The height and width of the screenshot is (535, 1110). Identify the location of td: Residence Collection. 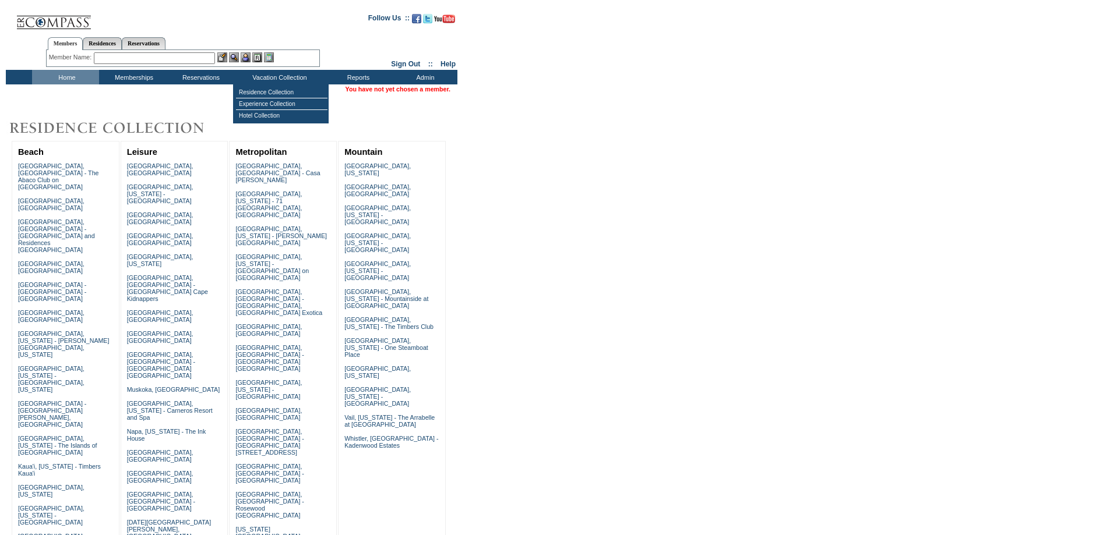
(281, 93).